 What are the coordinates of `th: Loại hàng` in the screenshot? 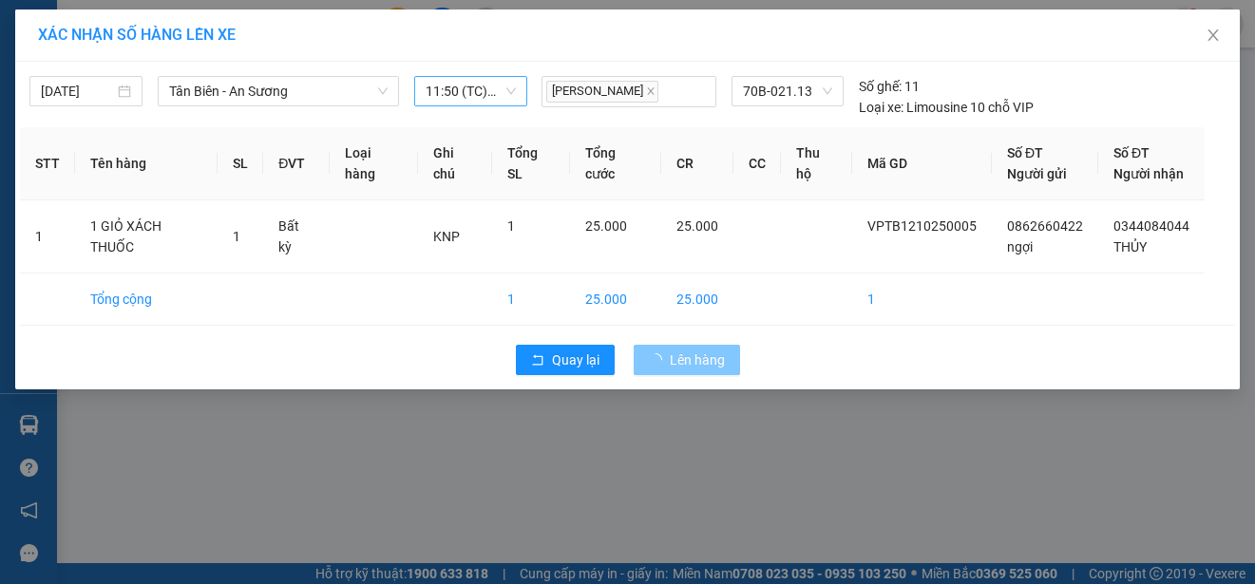 It's located at (373, 163).